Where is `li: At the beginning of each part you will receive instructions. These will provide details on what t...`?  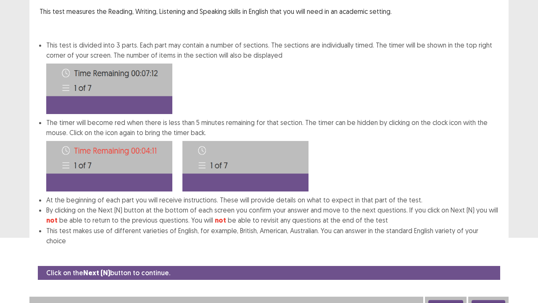 li: At the beginning of each part you will receive instructions. These will provide details on what t... is located at coordinates (273, 200).